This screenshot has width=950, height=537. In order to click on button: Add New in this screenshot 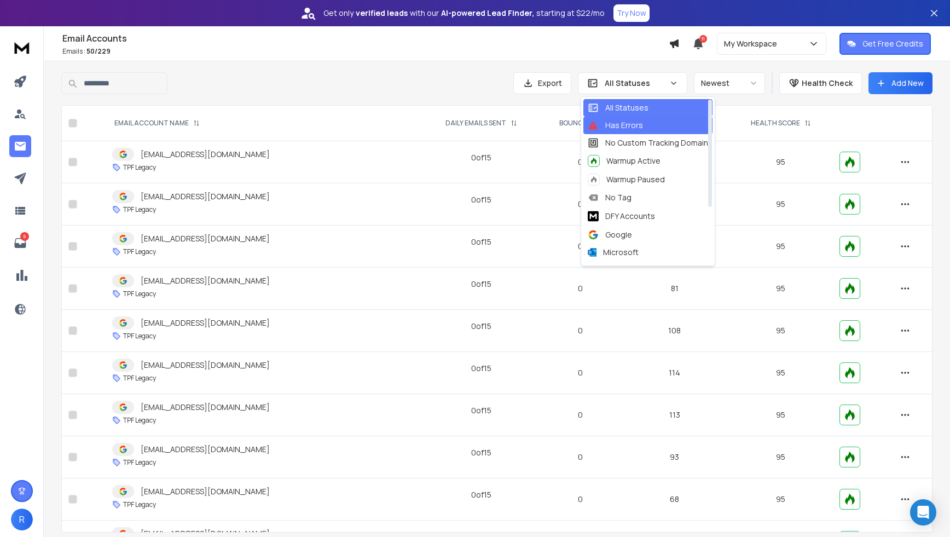, I will do `click(900, 83)`.